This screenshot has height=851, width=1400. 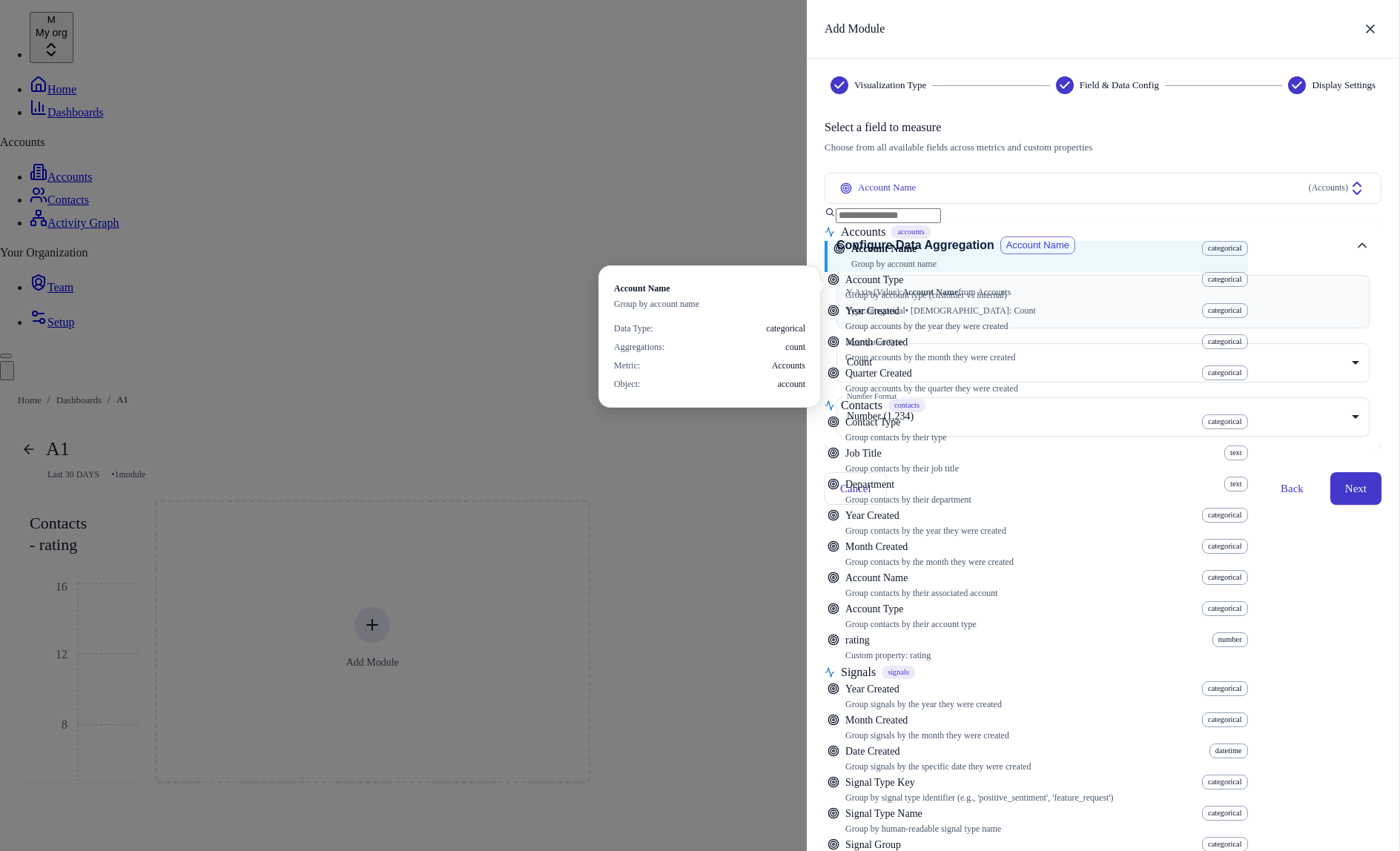 I want to click on span: Aggregations:, so click(x=639, y=347).